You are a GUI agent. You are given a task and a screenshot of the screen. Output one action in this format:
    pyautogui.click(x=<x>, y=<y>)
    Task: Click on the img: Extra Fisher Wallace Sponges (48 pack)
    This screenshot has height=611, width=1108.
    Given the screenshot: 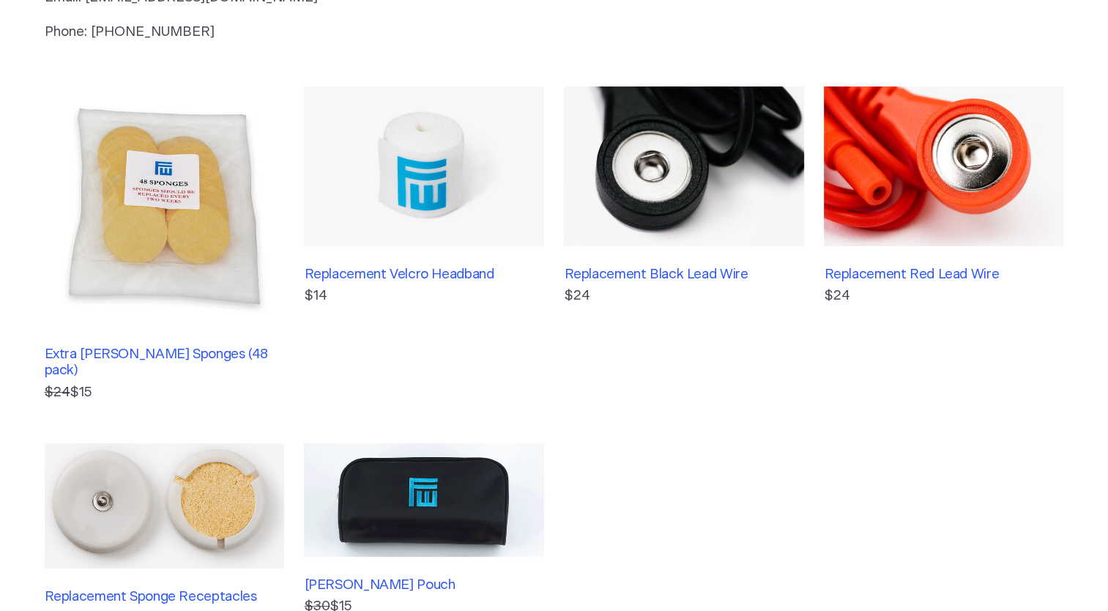 What is the action you would take?
    pyautogui.click(x=164, y=206)
    